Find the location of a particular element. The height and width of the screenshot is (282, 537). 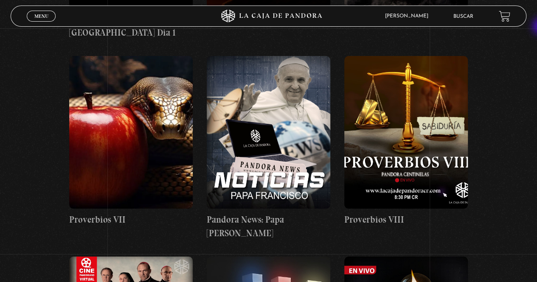

a: Proverbios VII is located at coordinates (131, 141).